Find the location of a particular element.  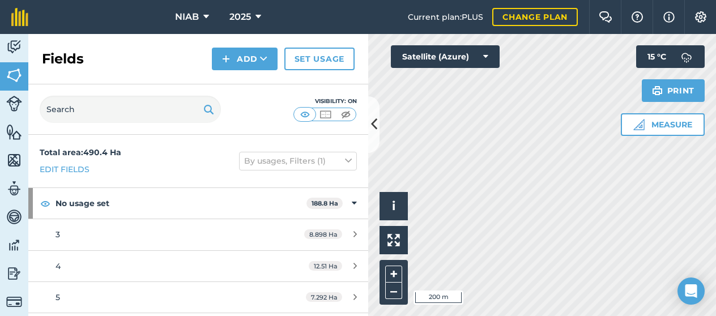

a: Edit fields is located at coordinates (65, 169).